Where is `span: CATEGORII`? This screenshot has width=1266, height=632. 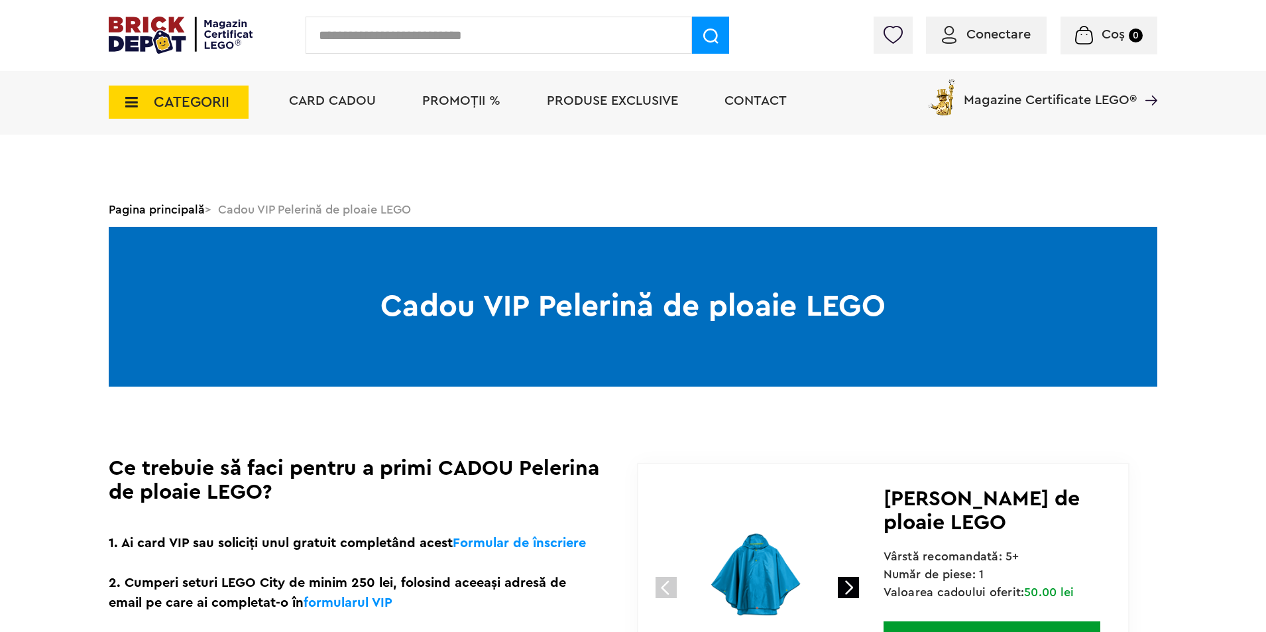
span: CATEGORII is located at coordinates (192, 102).